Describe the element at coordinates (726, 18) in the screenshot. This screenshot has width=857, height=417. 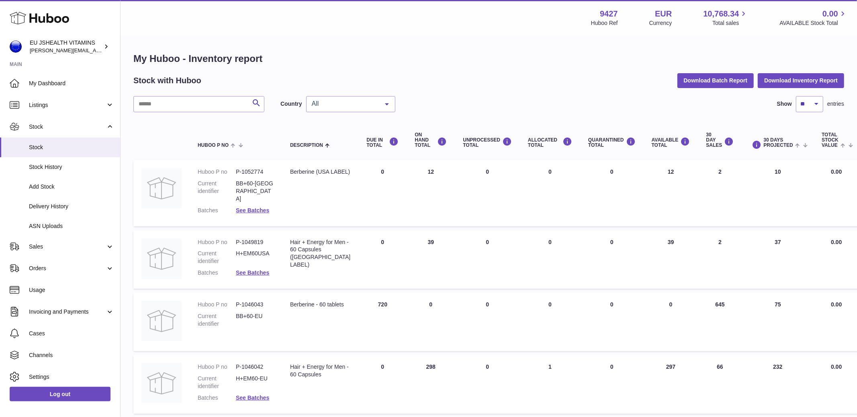
I see `a: 10,768.34 Total sales` at that location.